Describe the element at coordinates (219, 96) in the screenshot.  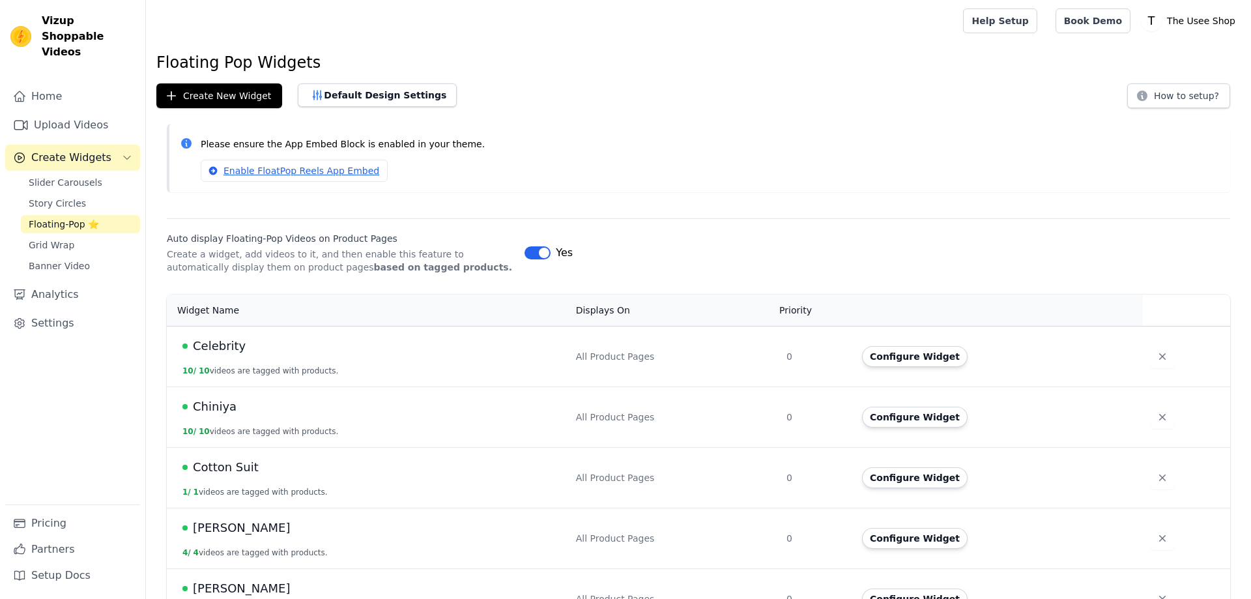
I see `button: Create New Widget` at that location.